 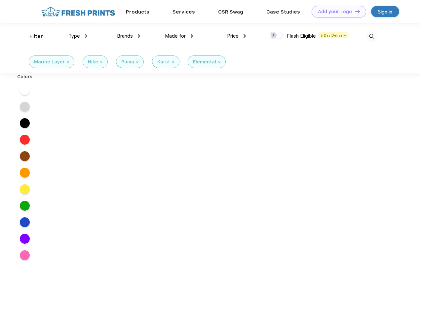 What do you see at coordinates (138, 12) in the screenshot?
I see `a: Products` at bounding box center [138, 12].